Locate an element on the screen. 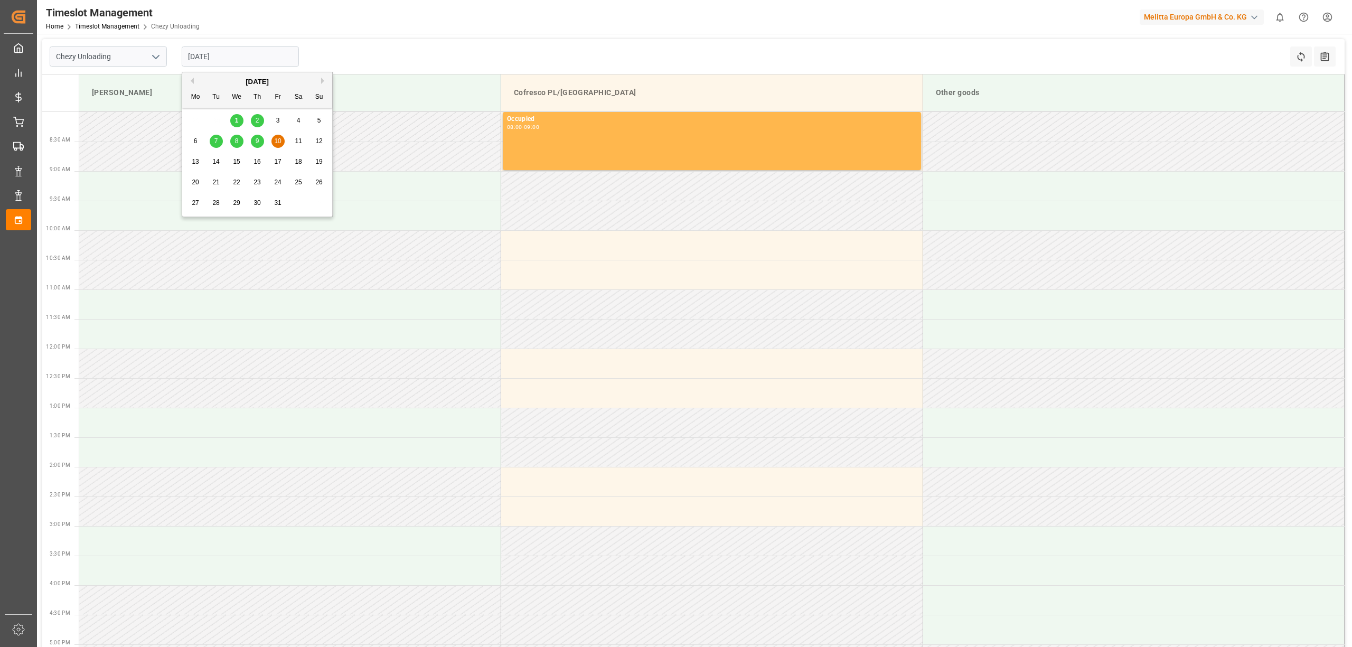 Image resolution: width=1352 pixels, height=647 pixels. span: 29 is located at coordinates (236, 203).